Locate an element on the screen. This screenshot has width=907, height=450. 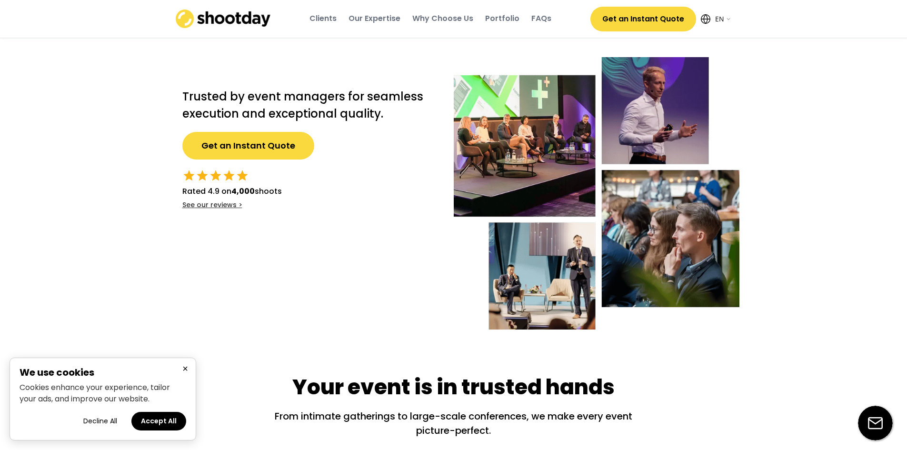
div: See our reviews > is located at coordinates (212, 205).